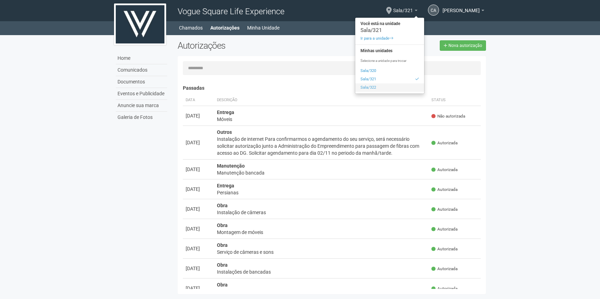 Image resolution: width=600 pixels, height=299 pixels. I want to click on div: Montagem de móveis, so click(321, 232).